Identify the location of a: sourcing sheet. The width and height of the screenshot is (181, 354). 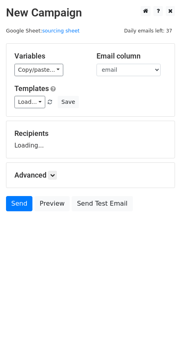
(61, 31).